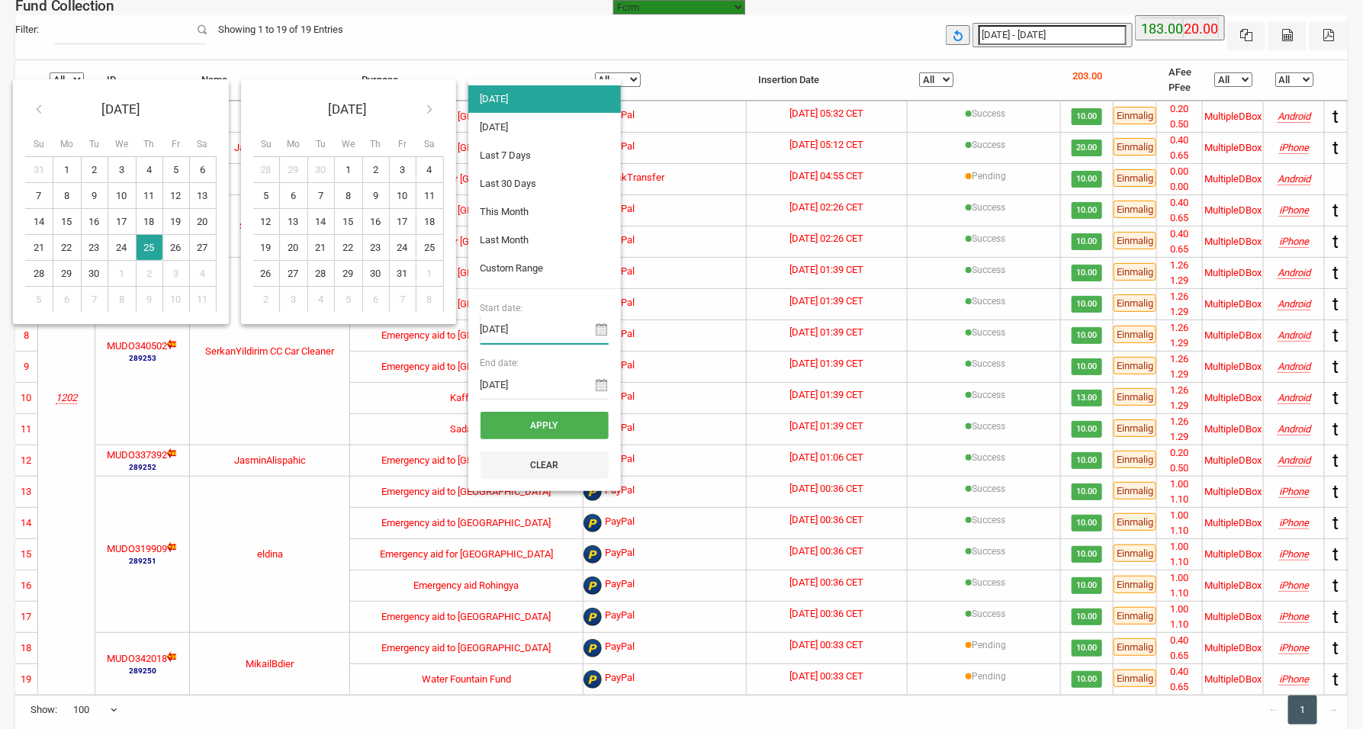 The width and height of the screenshot is (1363, 729). I want to click on td: 19, so click(175, 221).